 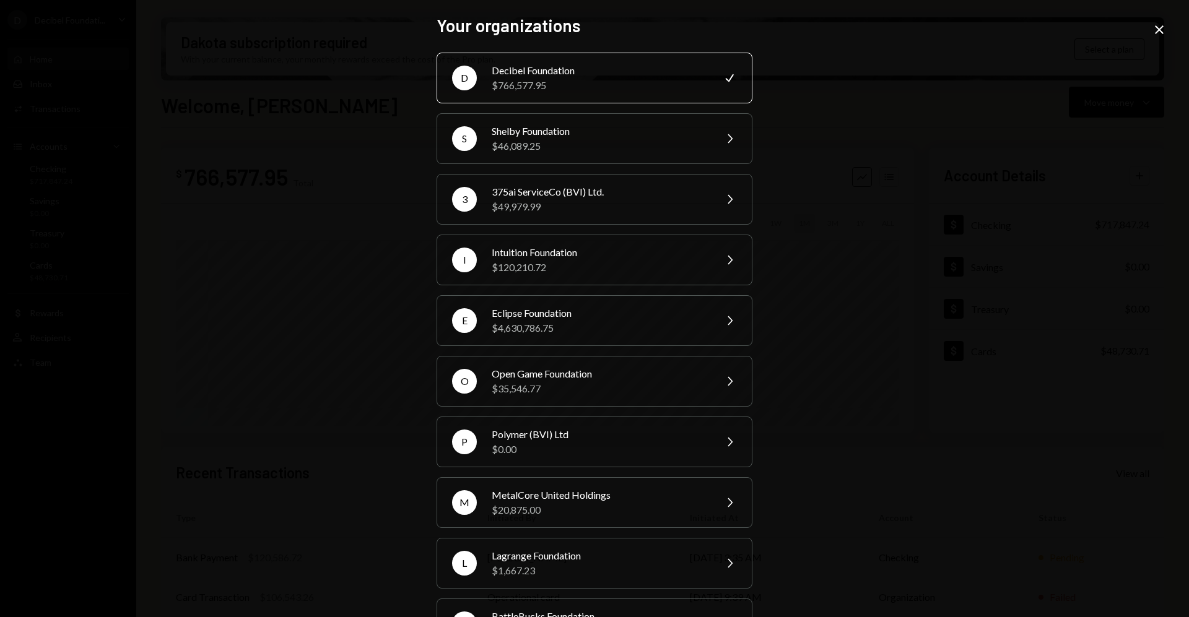 What do you see at coordinates (599, 450) in the screenshot?
I see `div: $0.00` at bounding box center [599, 450].